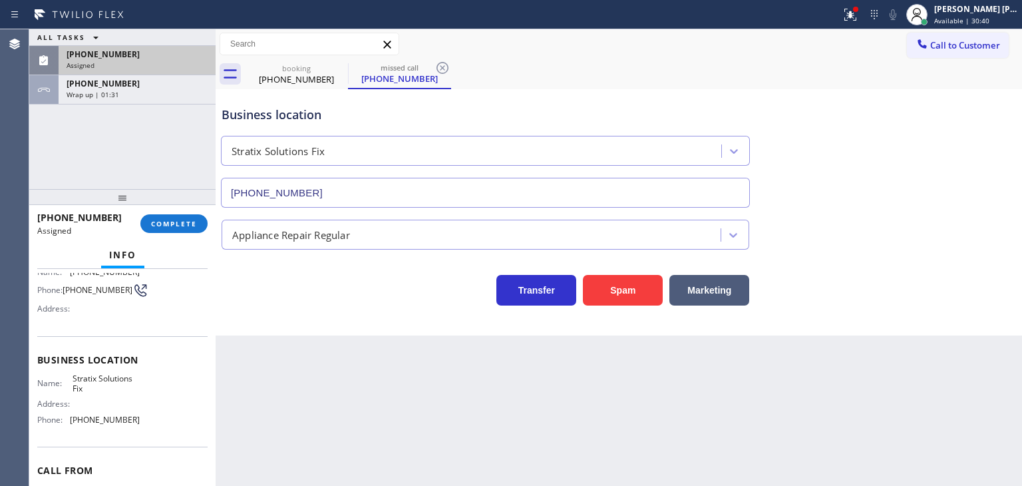 This screenshot has width=1022, height=486. I want to click on div: Appliance Repair Regular, so click(291, 234).